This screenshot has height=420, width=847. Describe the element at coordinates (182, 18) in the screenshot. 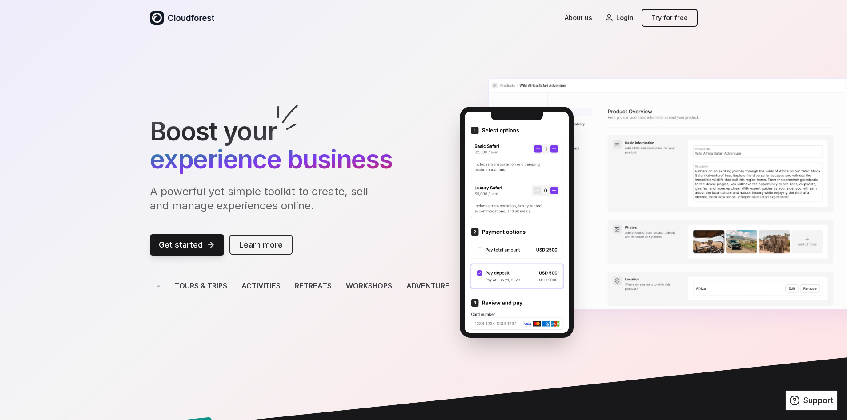

I see `img: logo-dark.55f7591d.svg` at that location.